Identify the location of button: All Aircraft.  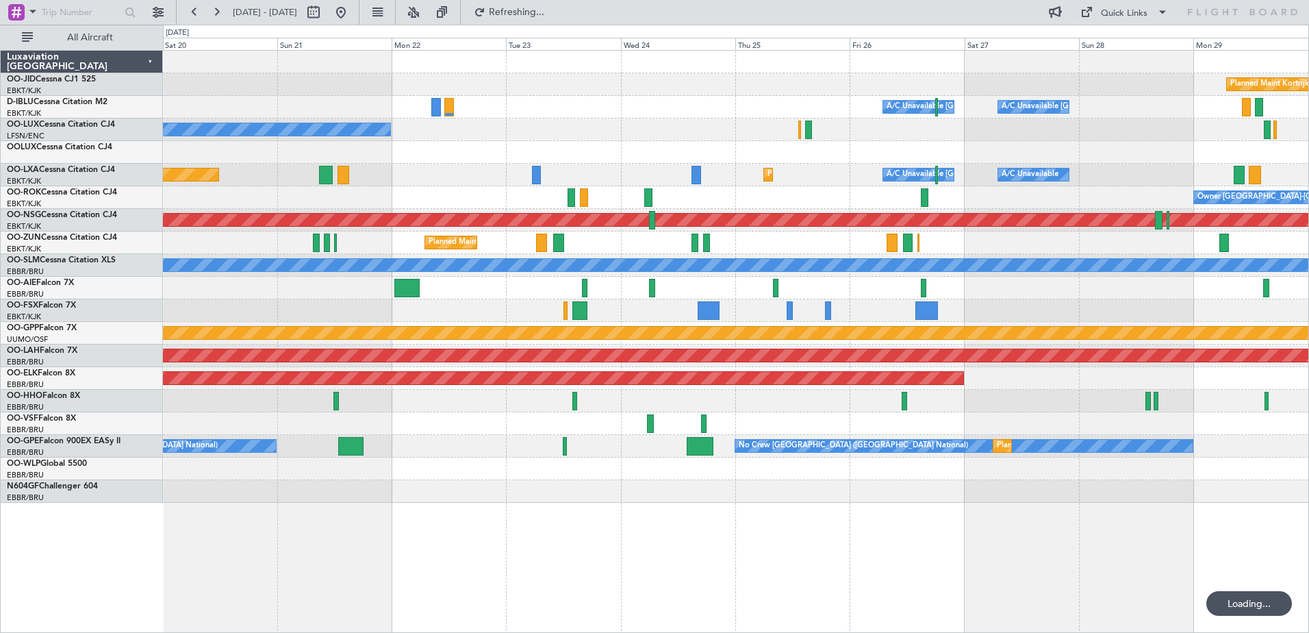
(81, 38).